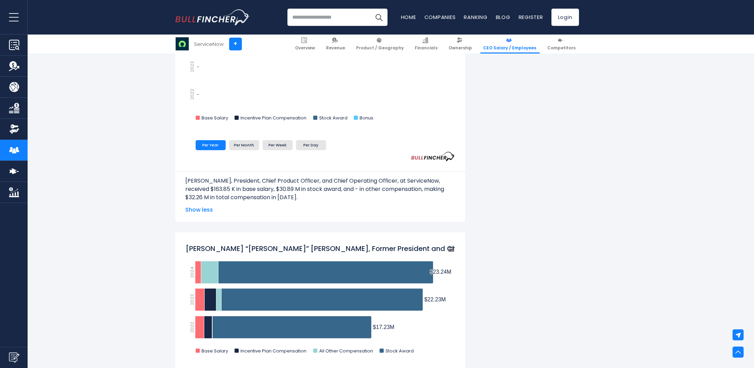  What do you see at coordinates (408, 17) in the screenshot?
I see `a: Home` at bounding box center [408, 17].